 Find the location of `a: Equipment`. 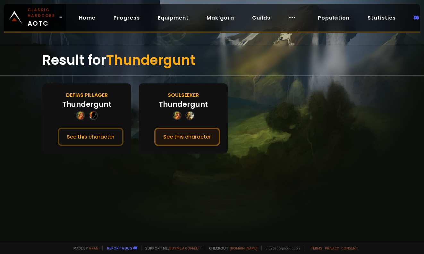

a: Equipment is located at coordinates (173, 18).